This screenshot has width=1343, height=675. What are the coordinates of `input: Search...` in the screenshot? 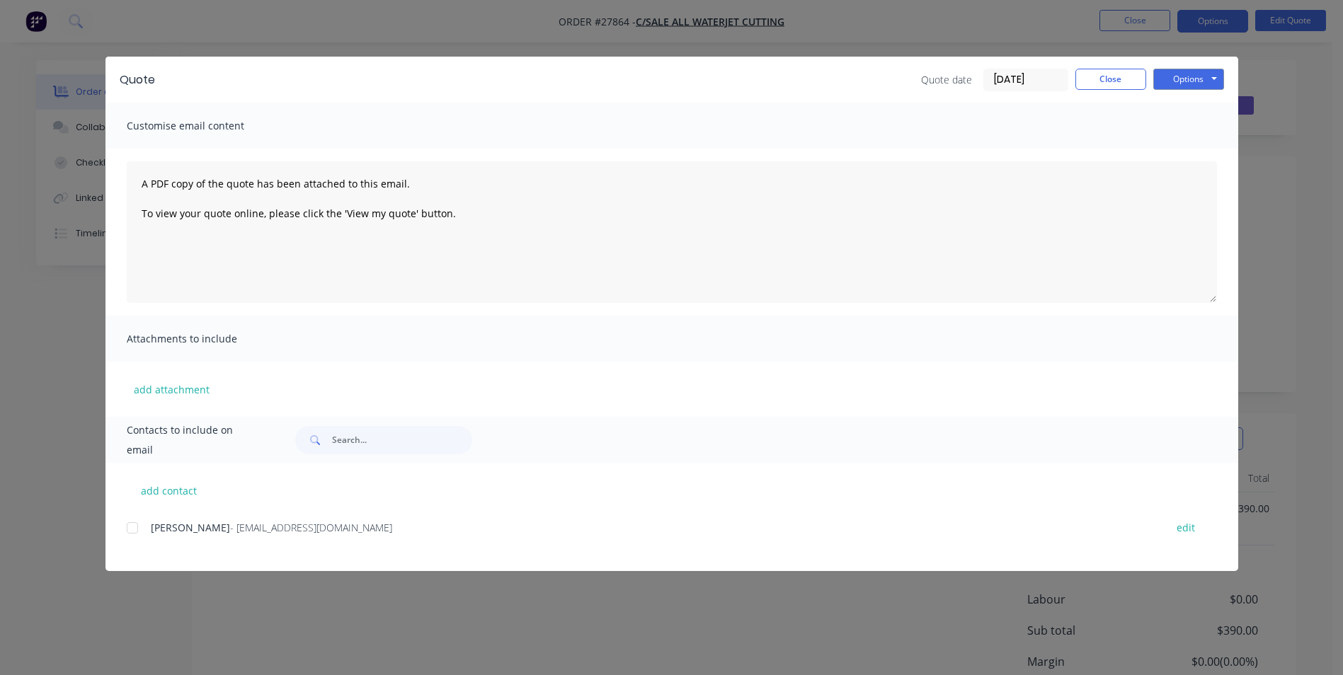 It's located at (402, 440).